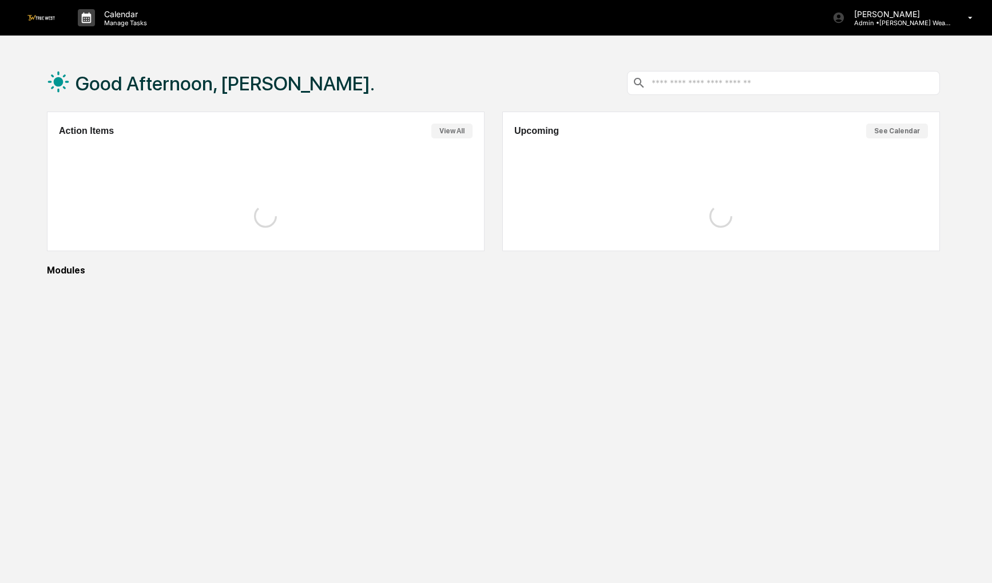 This screenshot has width=992, height=583. Describe the element at coordinates (537, 131) in the screenshot. I see `h2: Upcoming` at that location.